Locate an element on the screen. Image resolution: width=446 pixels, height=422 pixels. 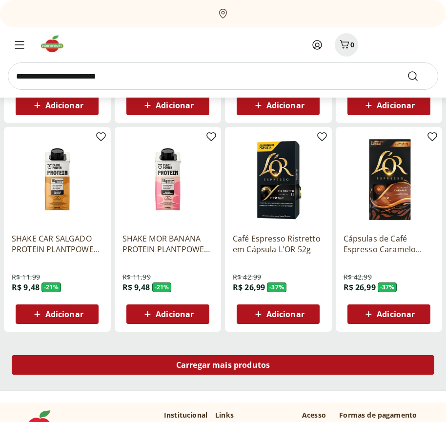
input: search is located at coordinates (223, 76).